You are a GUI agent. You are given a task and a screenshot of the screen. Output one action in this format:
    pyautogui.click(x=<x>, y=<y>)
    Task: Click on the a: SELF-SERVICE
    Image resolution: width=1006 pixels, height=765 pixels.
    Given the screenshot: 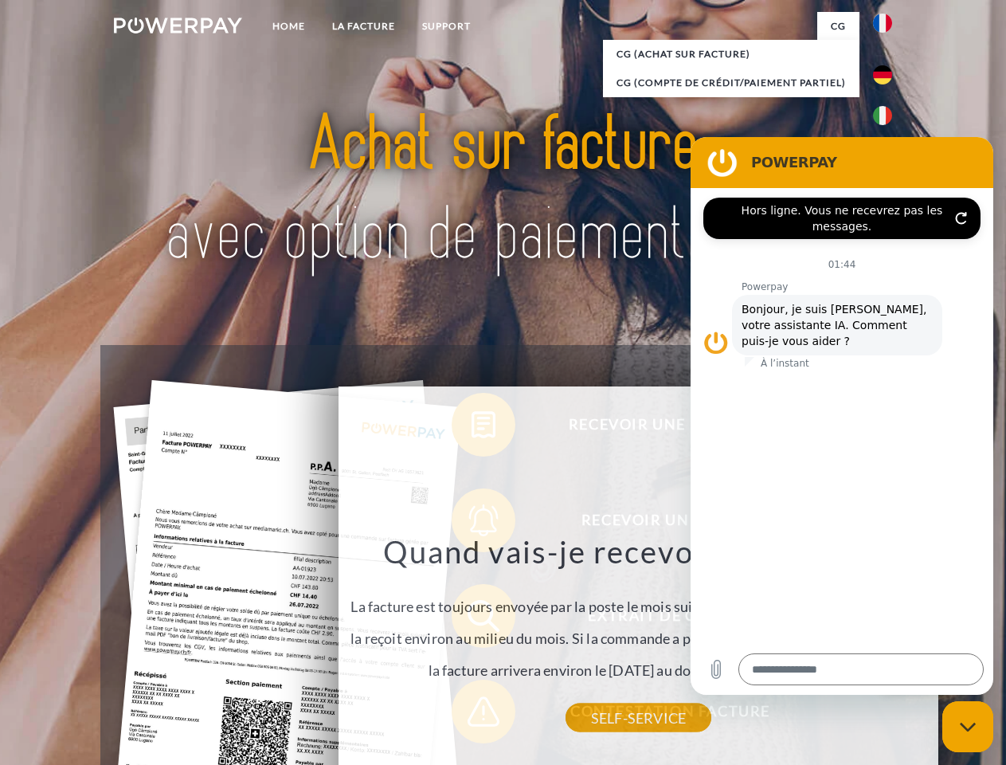 What is the action you would take?
    pyautogui.click(x=638, y=718)
    